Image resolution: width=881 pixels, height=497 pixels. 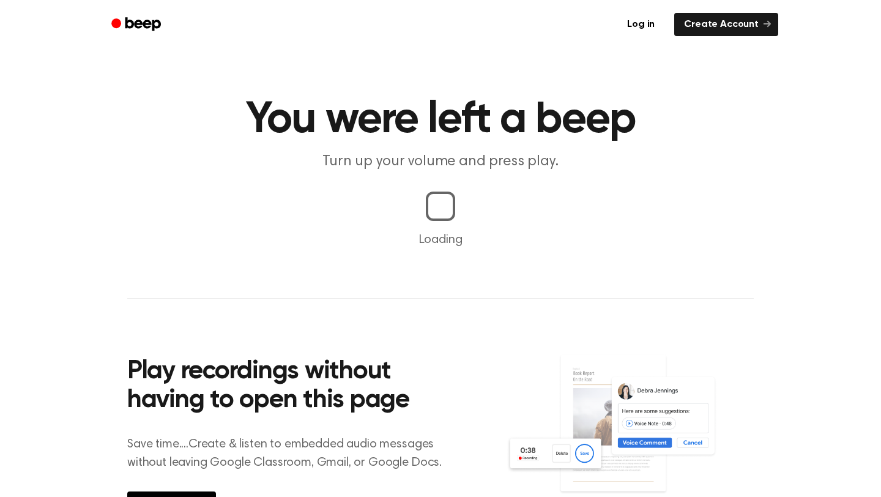 I want to click on p: Turn up your volume and press play., so click(x=441, y=162).